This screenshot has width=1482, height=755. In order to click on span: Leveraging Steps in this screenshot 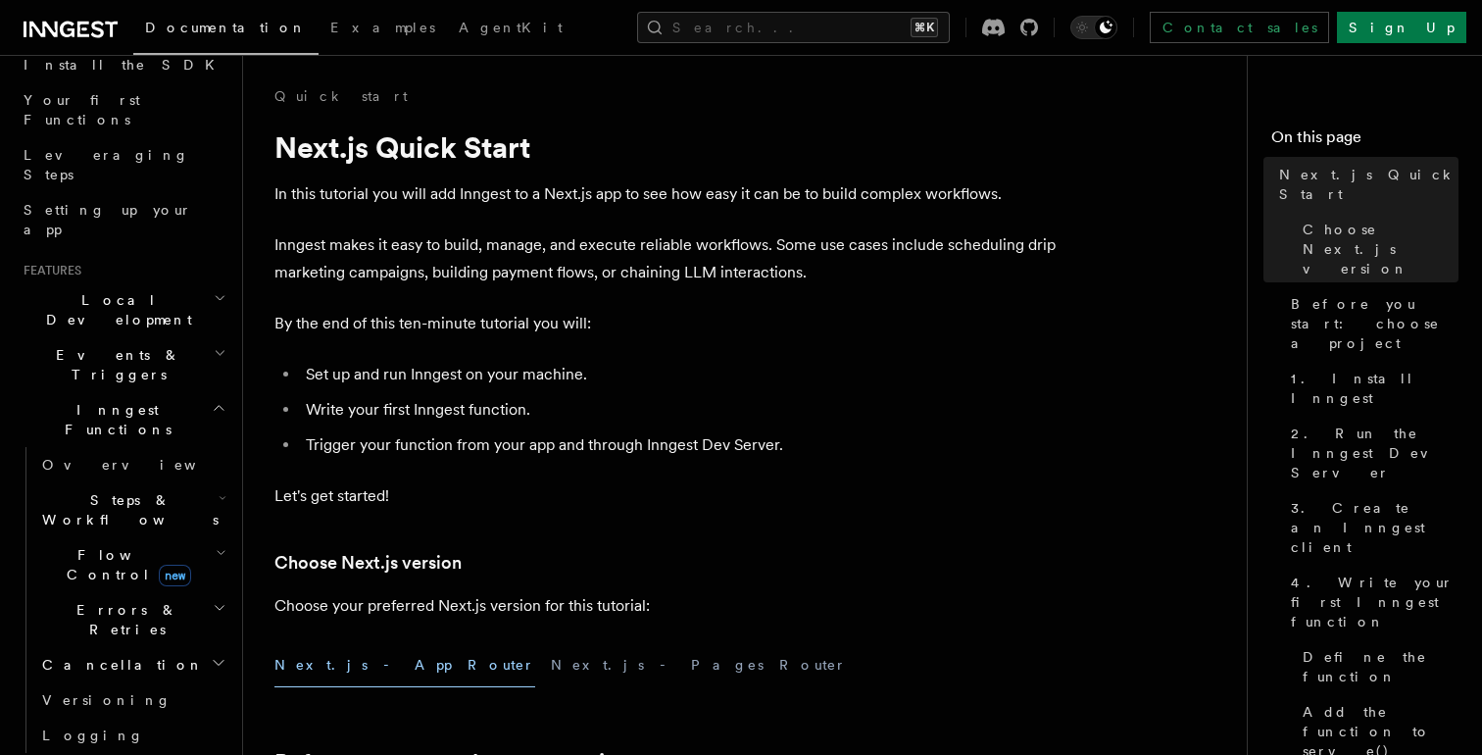, I will do `click(106, 165)`.